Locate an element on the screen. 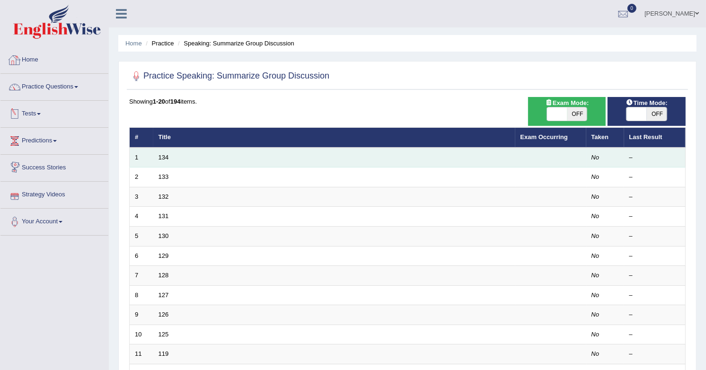 The image size is (706, 370). a: 129 is located at coordinates (164, 256).